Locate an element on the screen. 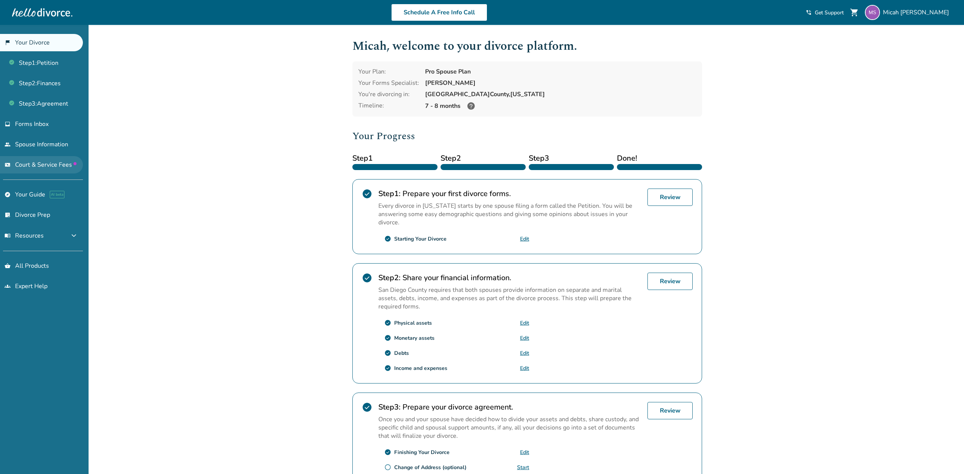 The image size is (964, 474). div: Starting Your Divorce is located at coordinates (420, 239).